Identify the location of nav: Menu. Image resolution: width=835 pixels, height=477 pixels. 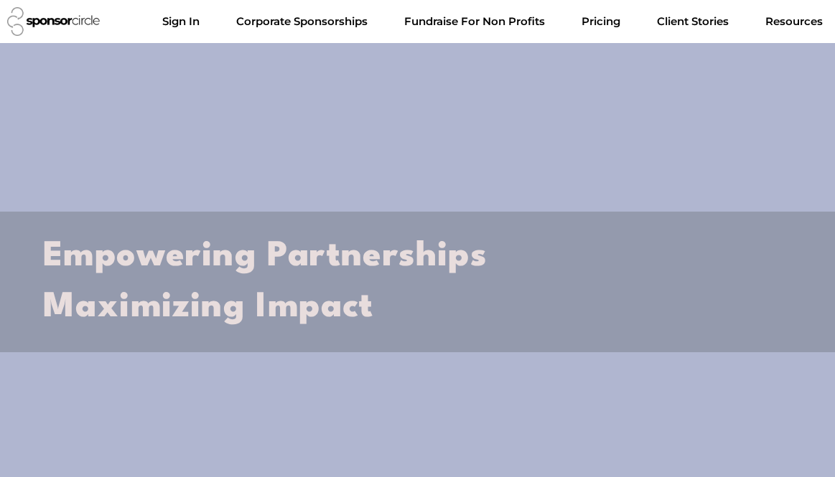
(492, 22).